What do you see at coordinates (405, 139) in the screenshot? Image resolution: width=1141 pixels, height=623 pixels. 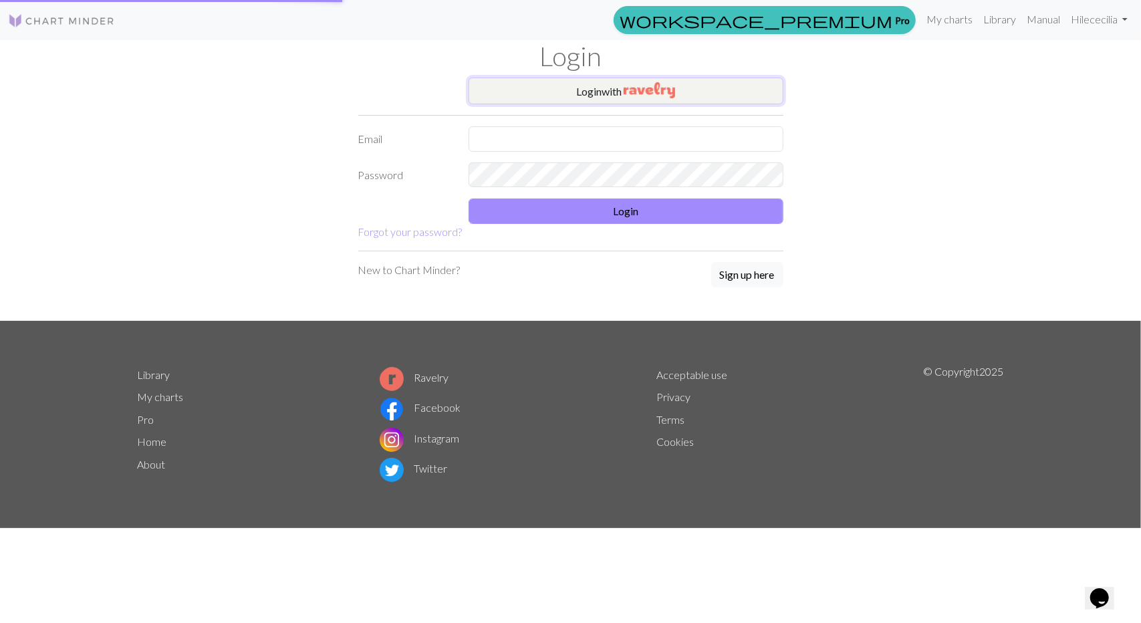 I see `label: Email` at bounding box center [405, 139].